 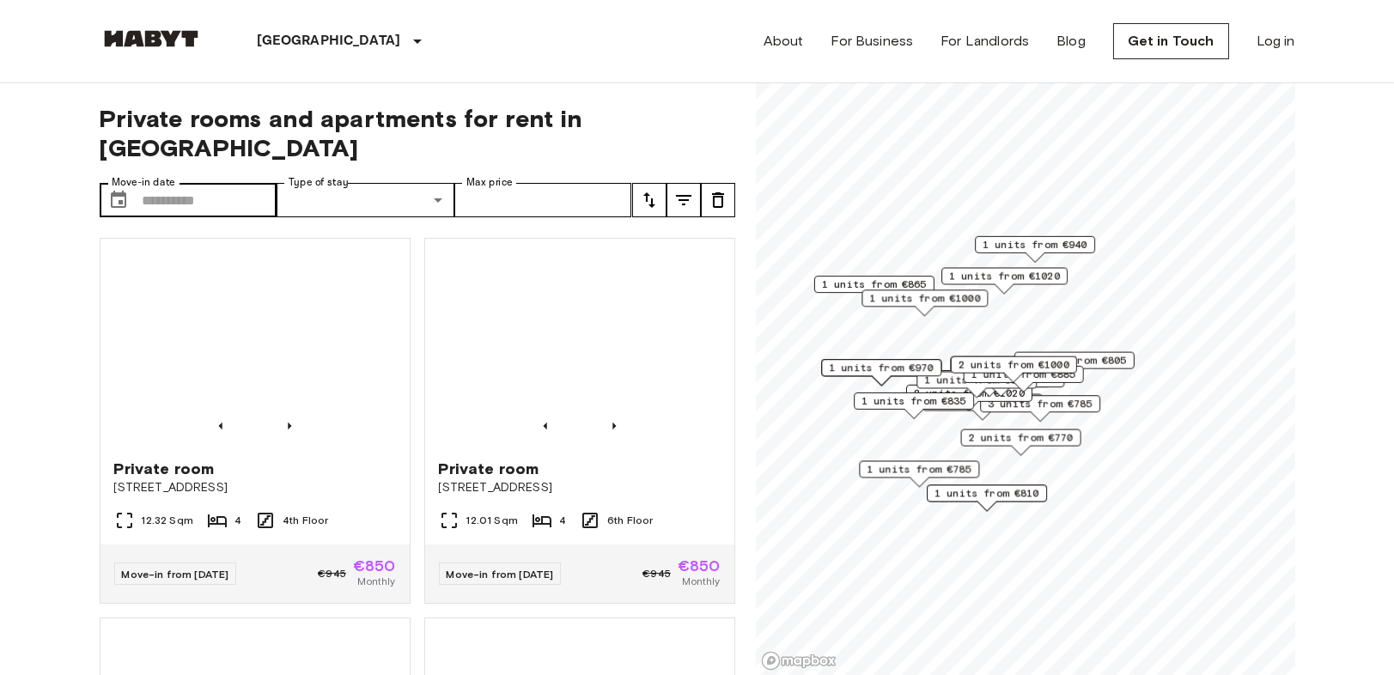 What do you see at coordinates (872, 41) in the screenshot?
I see `a: For Business` at bounding box center [872, 41].